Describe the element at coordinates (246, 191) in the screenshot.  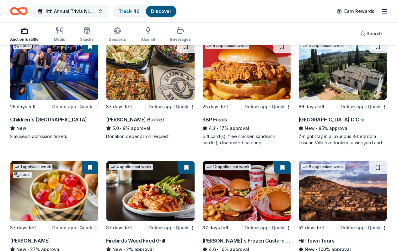
I see `img: Image for Freddy's Frozen Custard & Steakburgers` at that location.